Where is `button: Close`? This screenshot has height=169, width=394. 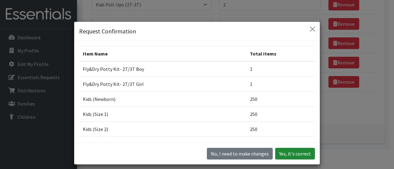 button: Close is located at coordinates (312, 29).